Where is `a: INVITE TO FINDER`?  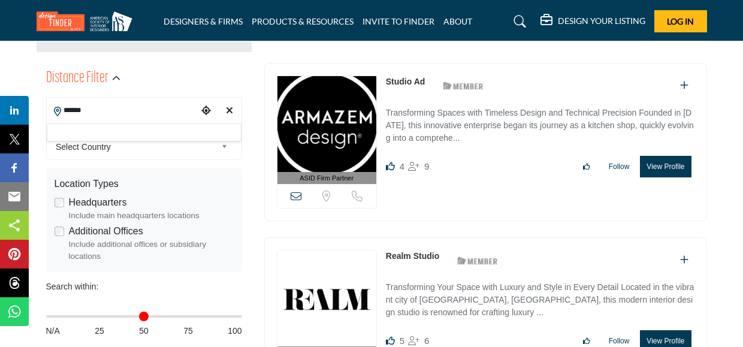 a: INVITE TO FINDER is located at coordinates (399, 21).